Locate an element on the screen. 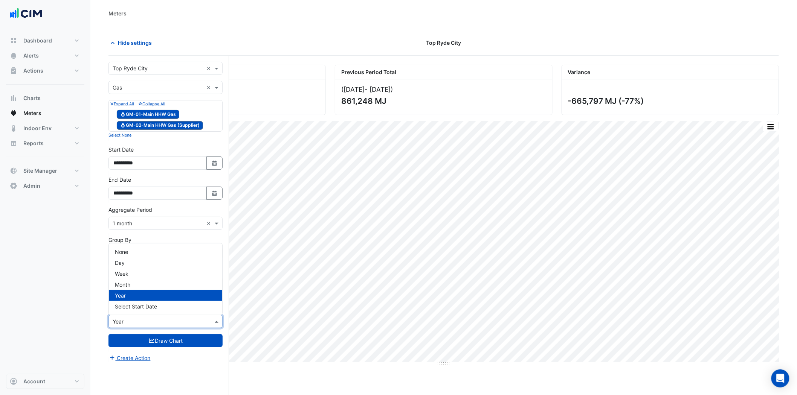 Image resolution: width=797 pixels, height=395 pixels. span: Reports is located at coordinates (34, 143).